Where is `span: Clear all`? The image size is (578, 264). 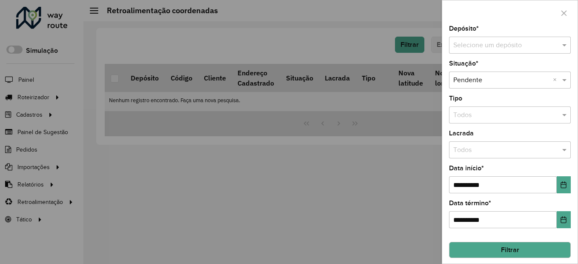
span: Clear all is located at coordinates (556, 80).